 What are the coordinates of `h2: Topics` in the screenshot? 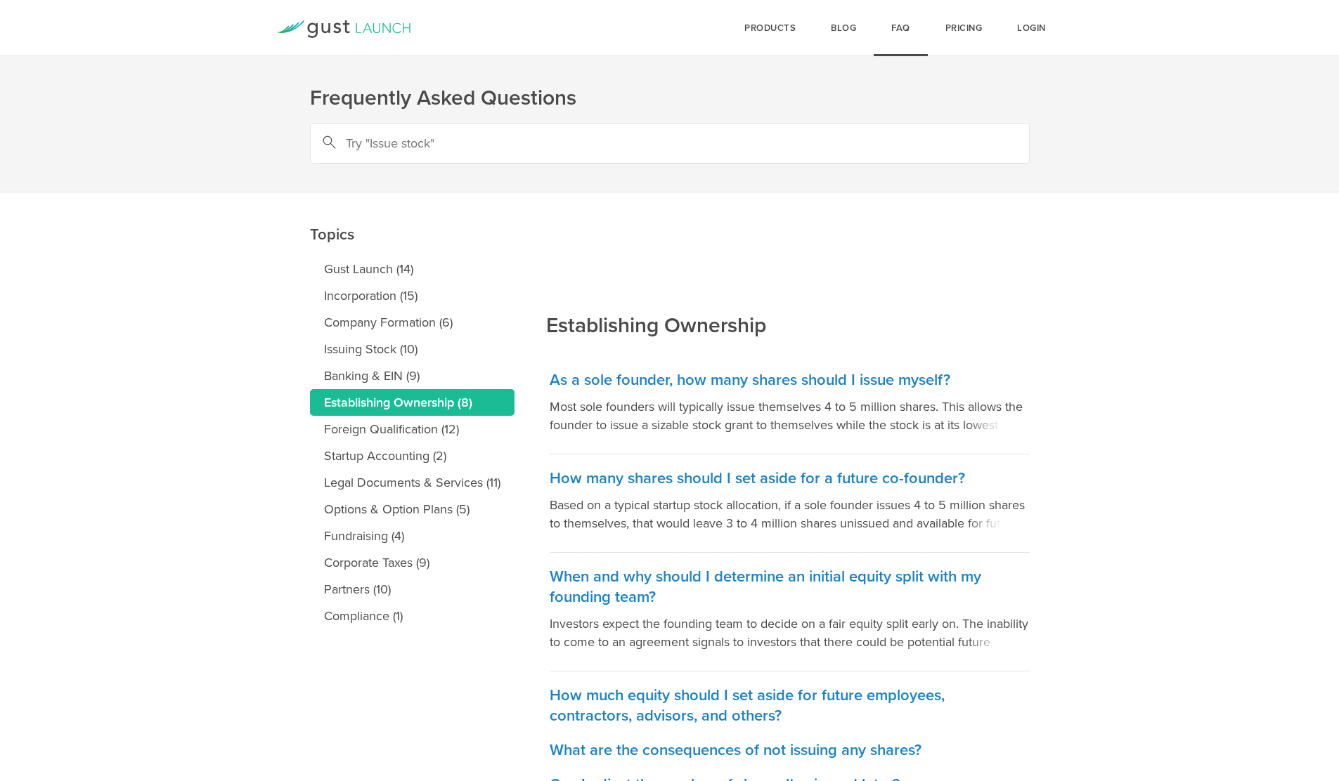 It's located at (412, 187).